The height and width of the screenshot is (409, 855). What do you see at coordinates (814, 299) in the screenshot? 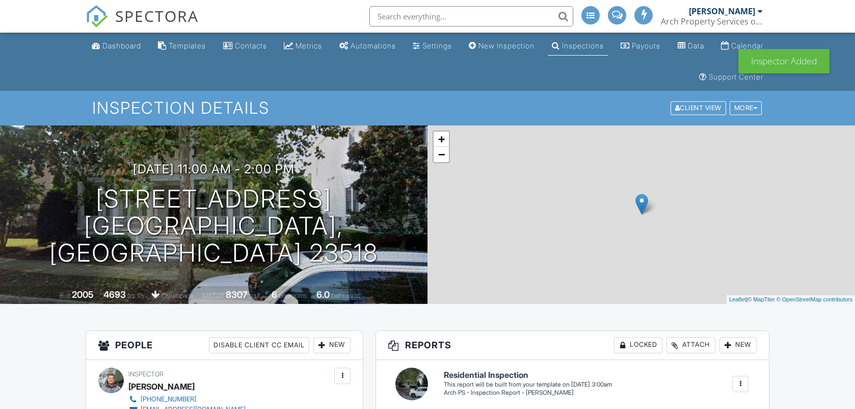
I see `a: © OpenStreetMap contributors` at bounding box center [814, 299].